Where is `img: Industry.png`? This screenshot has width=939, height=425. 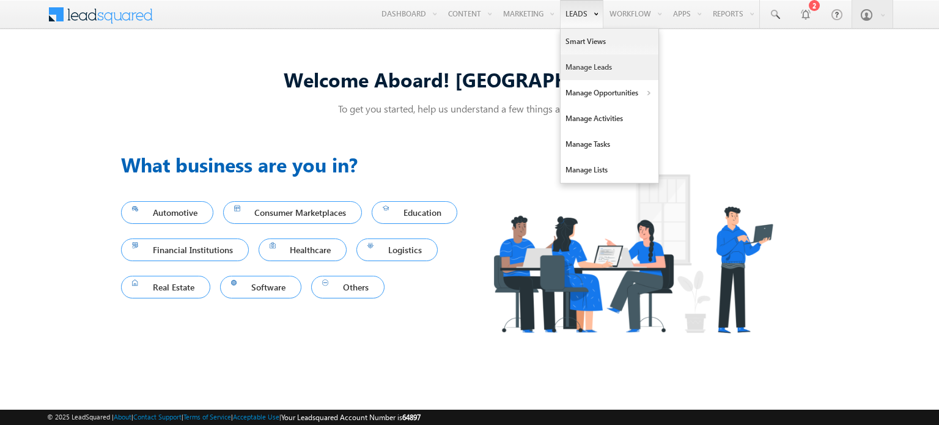 img: Industry.png is located at coordinates (633, 253).